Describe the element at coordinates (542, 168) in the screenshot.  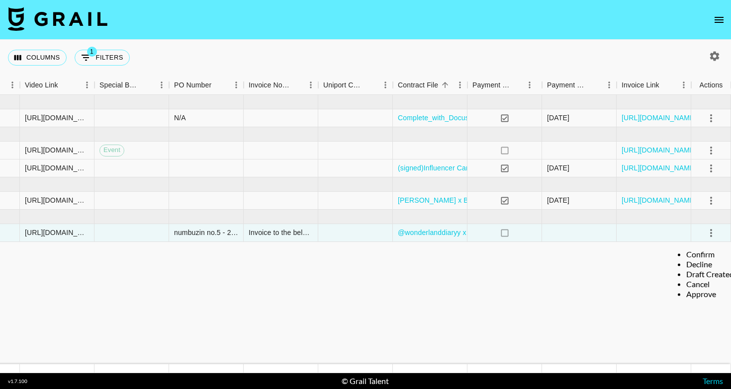
I see `a: (signed)Influencer Campaign (Agency Agreement with ASSOCIATED TALENT LIMITED).pdf` at that location.